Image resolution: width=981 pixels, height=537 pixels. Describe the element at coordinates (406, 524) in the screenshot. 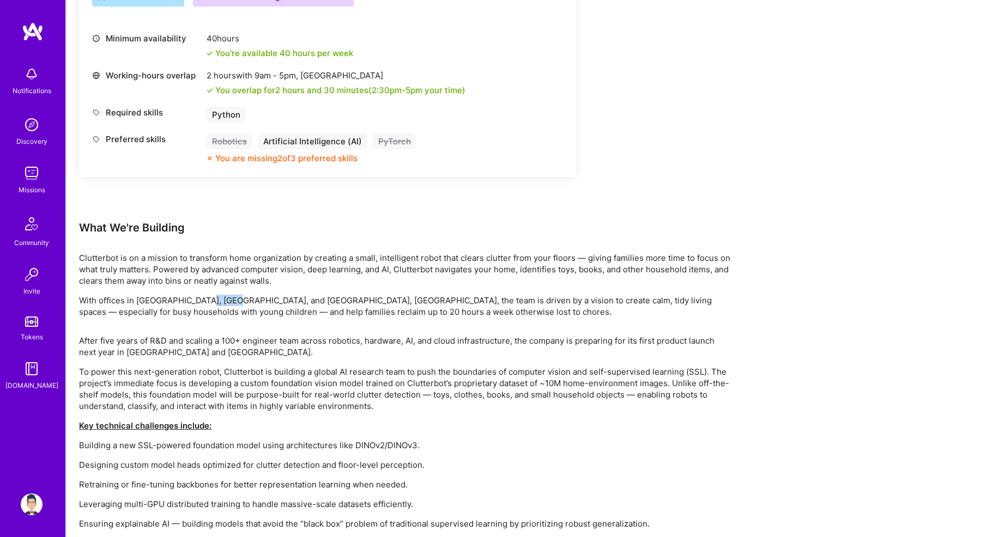

I see `p: Ensuring explainable AI — building models that avoid the “black box” problem of traditional super...` at that location.